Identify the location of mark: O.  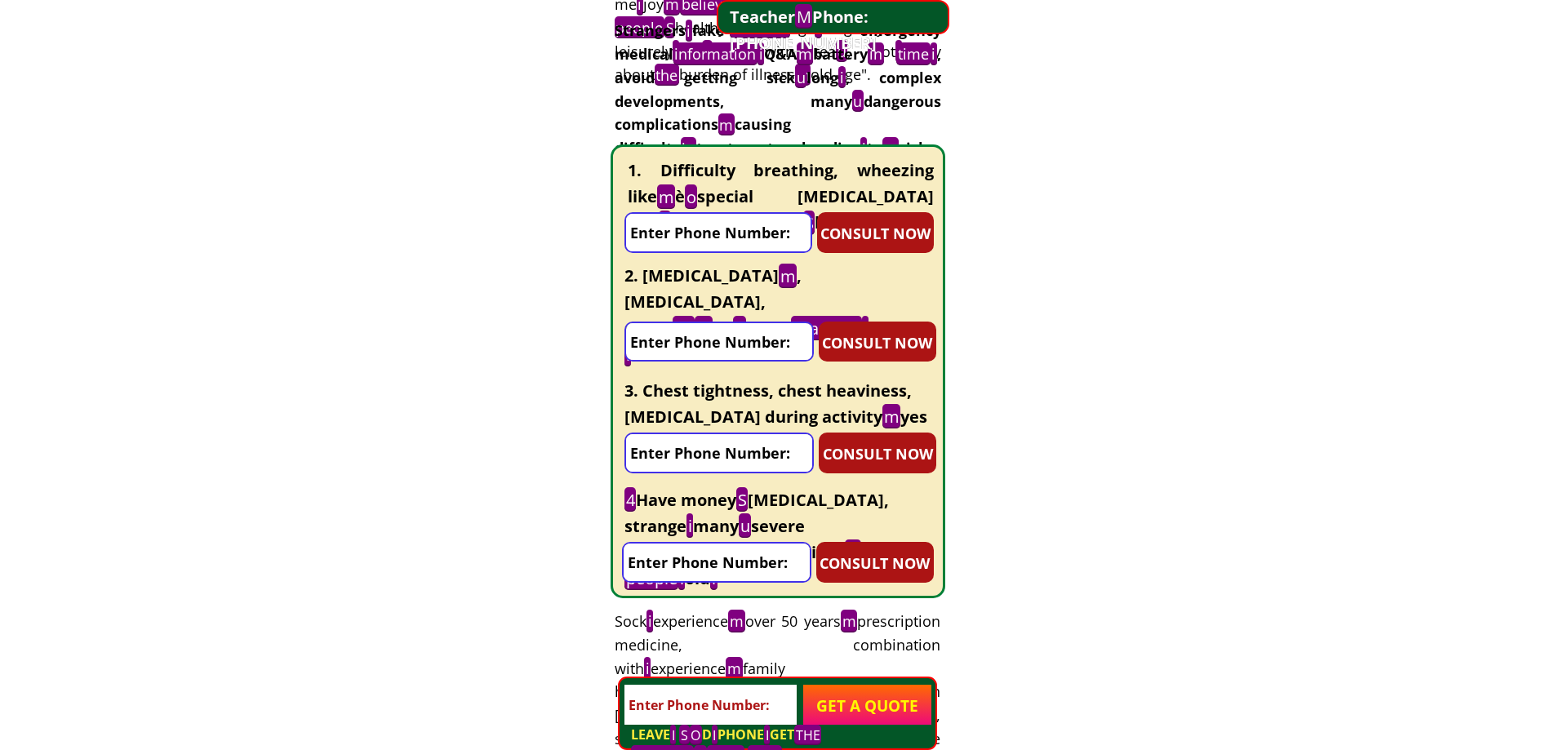
(696, 735).